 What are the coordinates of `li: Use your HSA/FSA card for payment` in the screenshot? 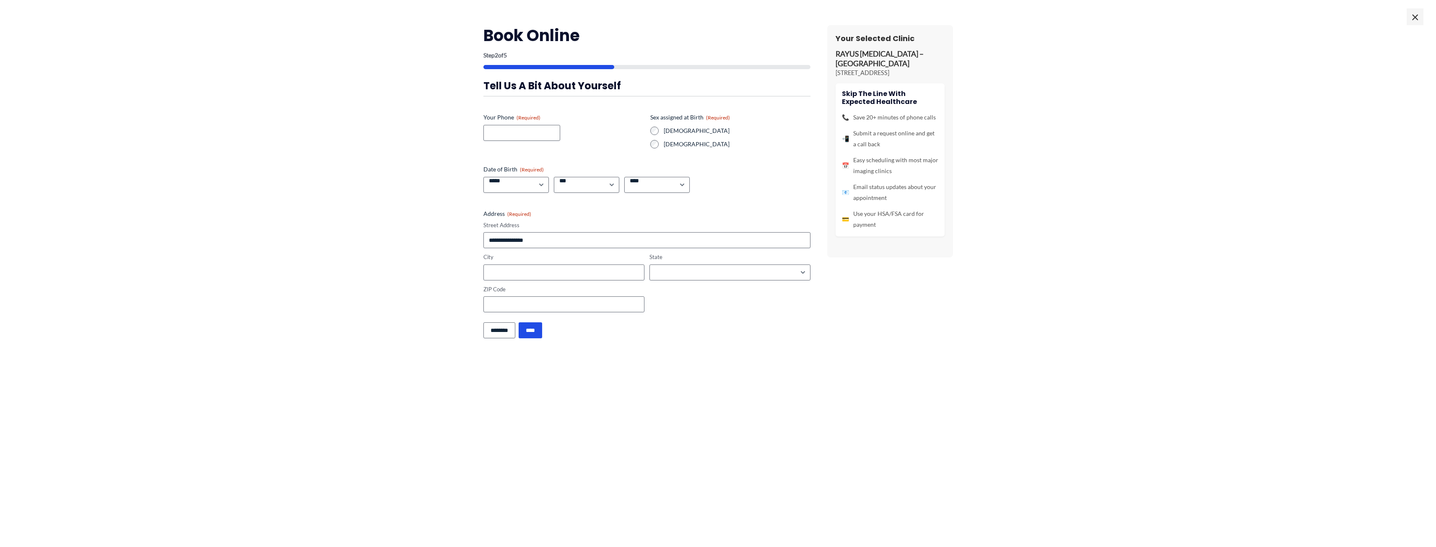 It's located at (890, 219).